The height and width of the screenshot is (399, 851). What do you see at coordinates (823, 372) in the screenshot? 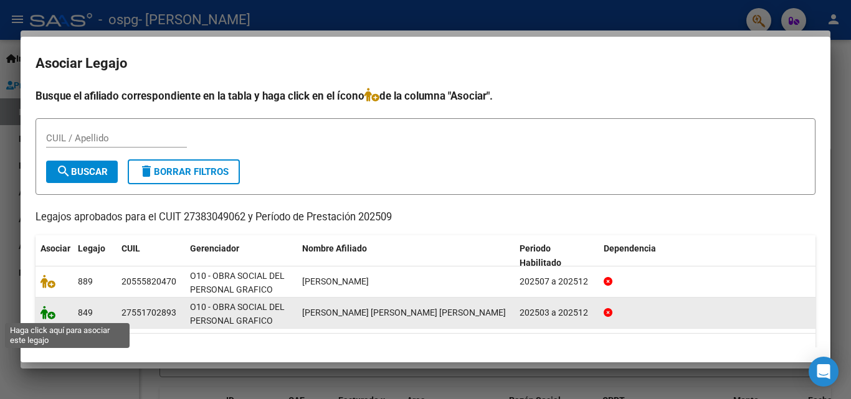
I see `div: Open Intercom Messenger` at bounding box center [823, 372].